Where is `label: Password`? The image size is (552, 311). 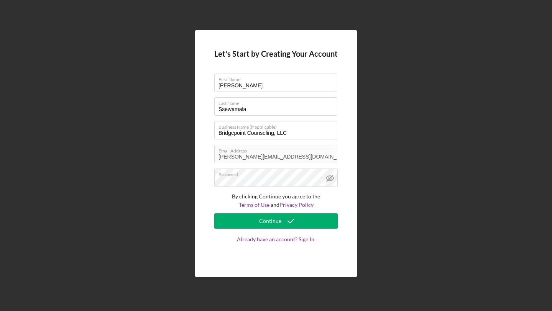
label: Password is located at coordinates (278, 173).